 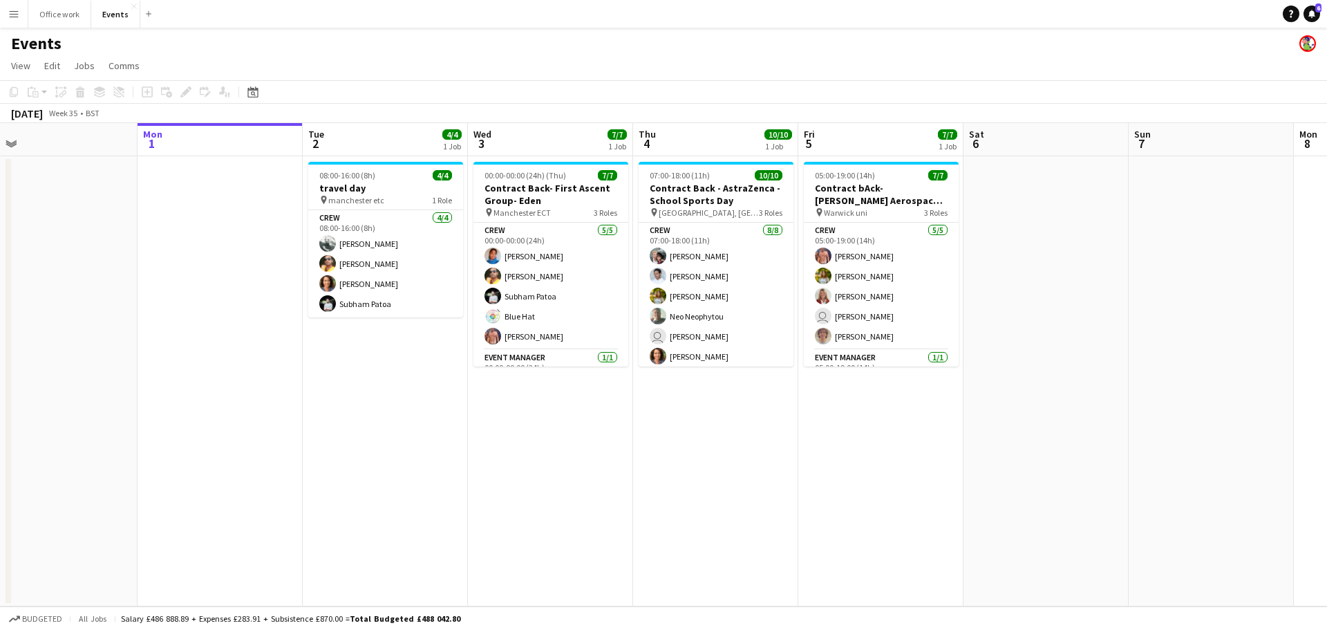 What do you see at coordinates (522, 212) in the screenshot?
I see `span: Manchester ECT` at bounding box center [522, 212].